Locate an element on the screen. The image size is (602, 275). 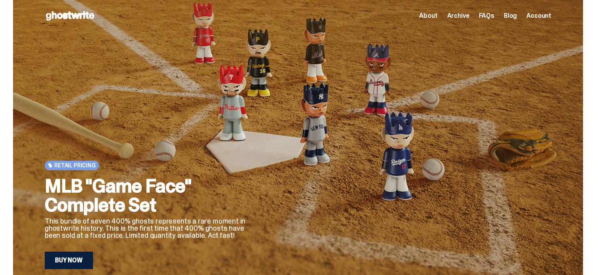
h2: MLB "Game Face" Complete Set is located at coordinates (148, 195).